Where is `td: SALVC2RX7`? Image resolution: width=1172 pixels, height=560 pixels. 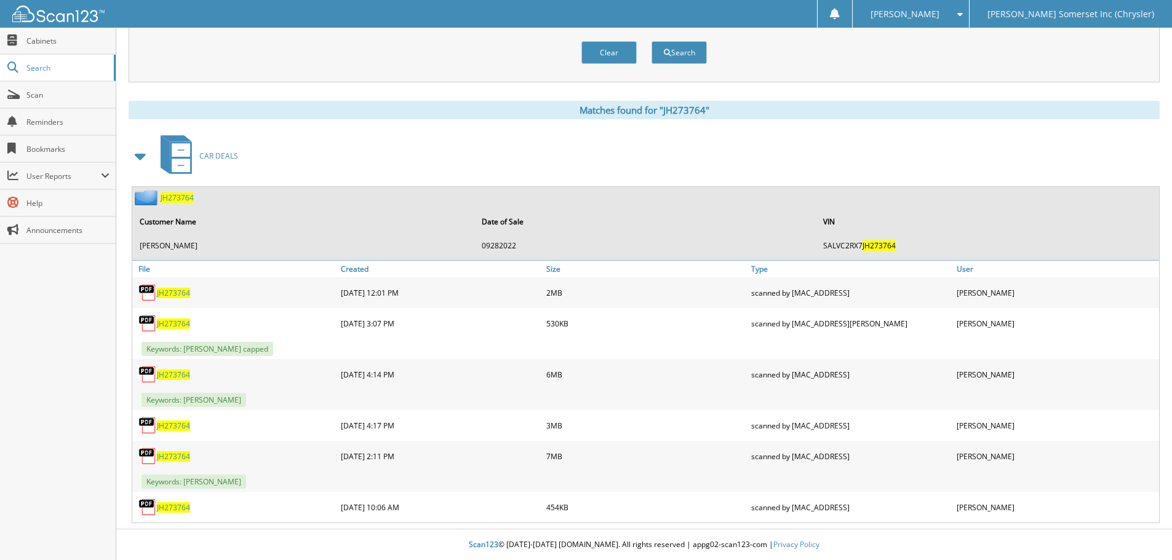
td: SALVC2RX7 is located at coordinates (987, 245).